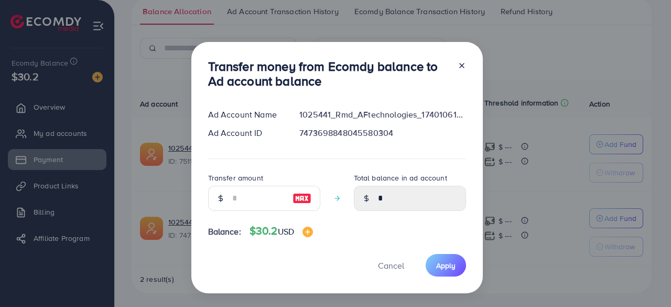  Describe the element at coordinates (245, 133) in the screenshot. I see `div: Ad Account ID` at that location.